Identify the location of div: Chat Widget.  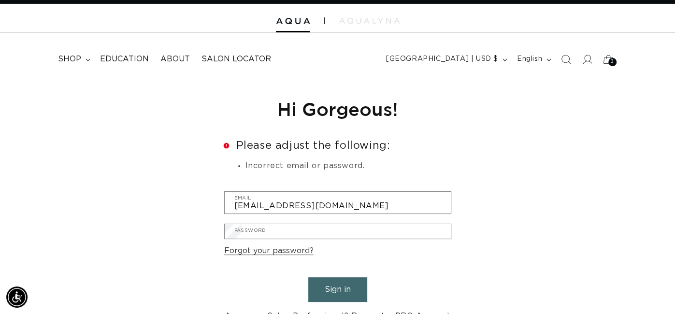
(651, 291).